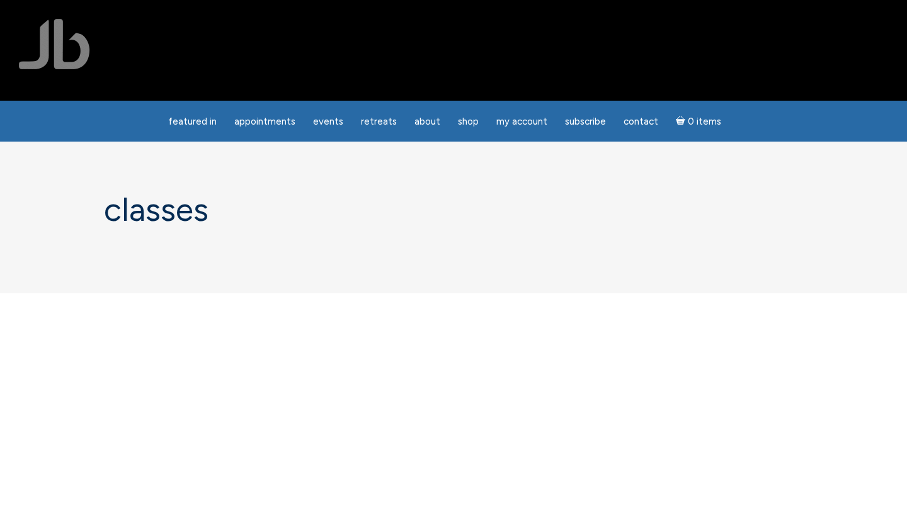  Describe the element at coordinates (379, 122) in the screenshot. I see `a: Retreats` at that location.